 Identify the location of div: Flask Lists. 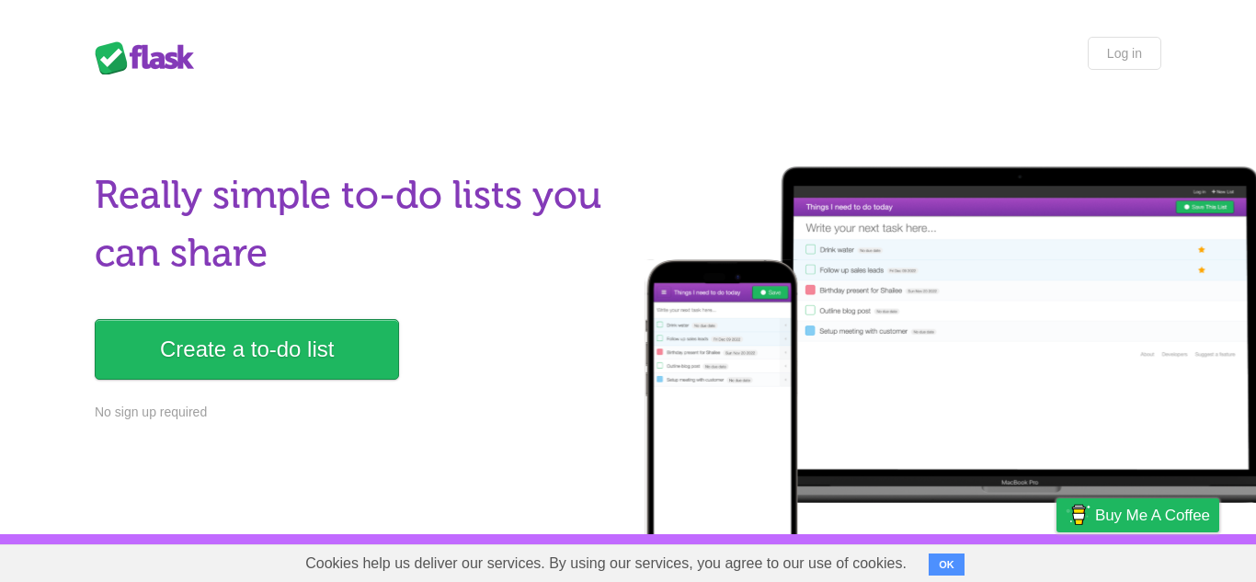
(150, 58).